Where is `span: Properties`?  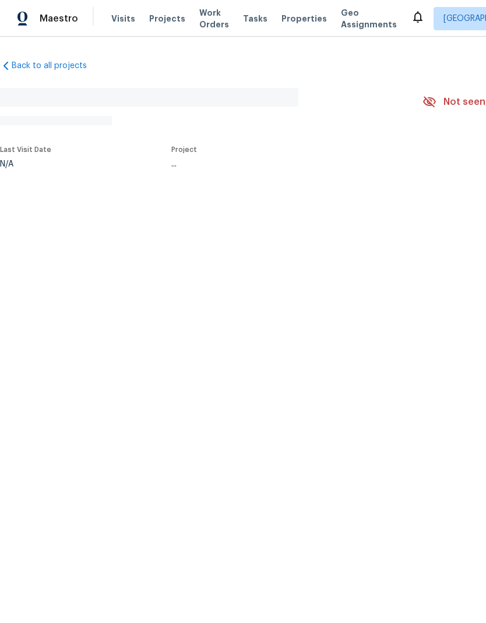 span: Properties is located at coordinates (304, 19).